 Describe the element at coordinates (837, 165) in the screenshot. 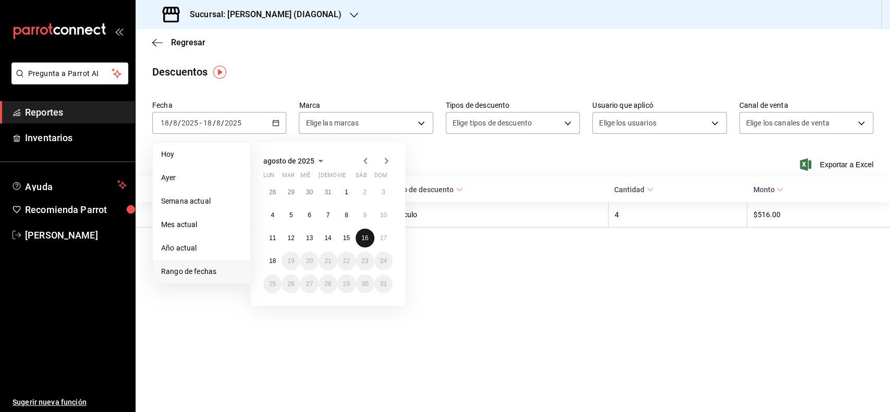

I see `span: Exportar a Excel` at that location.